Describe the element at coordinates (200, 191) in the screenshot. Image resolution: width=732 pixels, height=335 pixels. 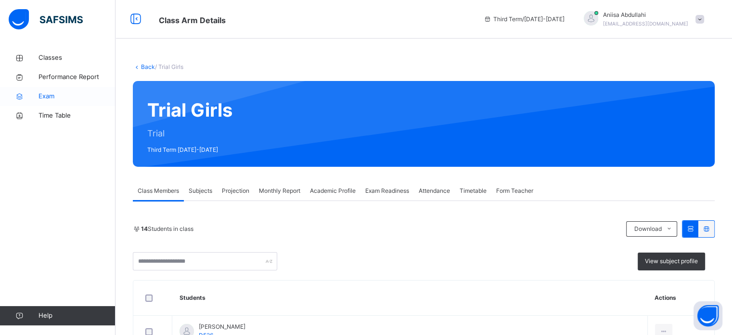
I see `span: Subjects` at that location.